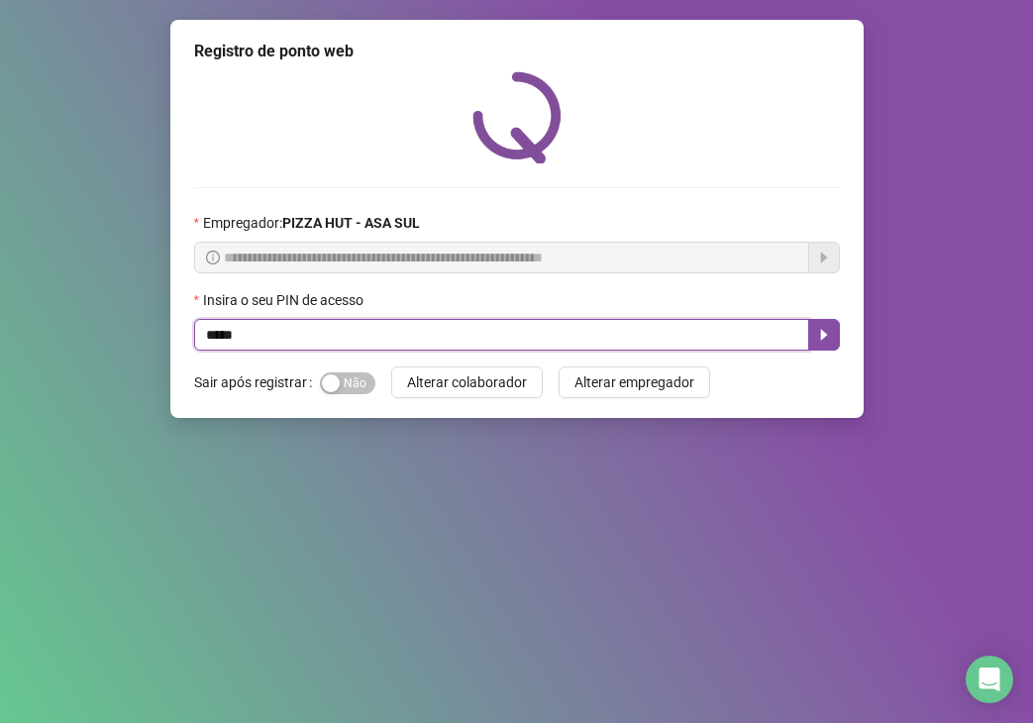 This screenshot has height=723, width=1033. I want to click on strong: PIZZA HUT - ASA SUL, so click(351, 223).